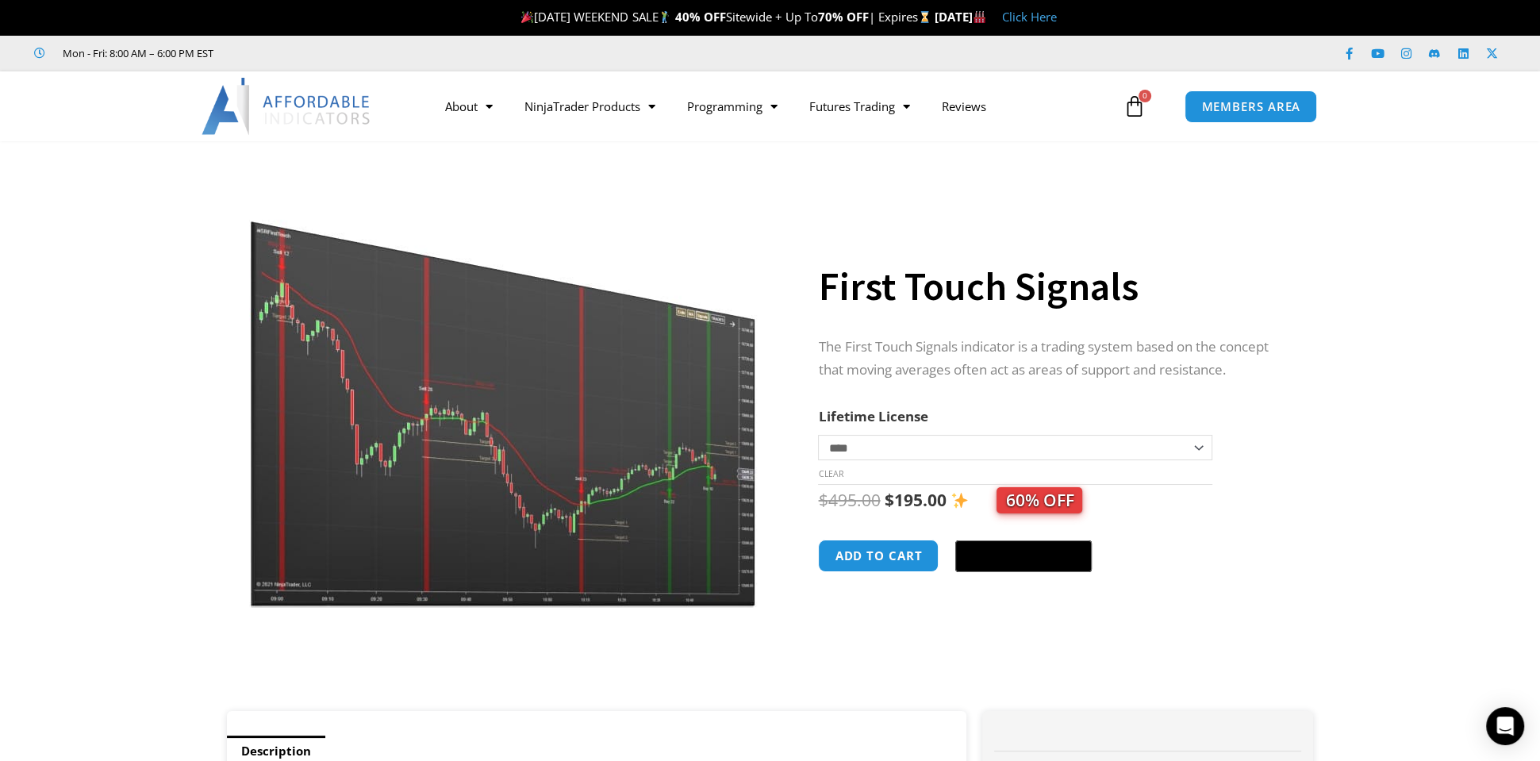 The width and height of the screenshot is (1540, 761). Describe the element at coordinates (879, 556) in the screenshot. I see `button: Add to cart` at that location.